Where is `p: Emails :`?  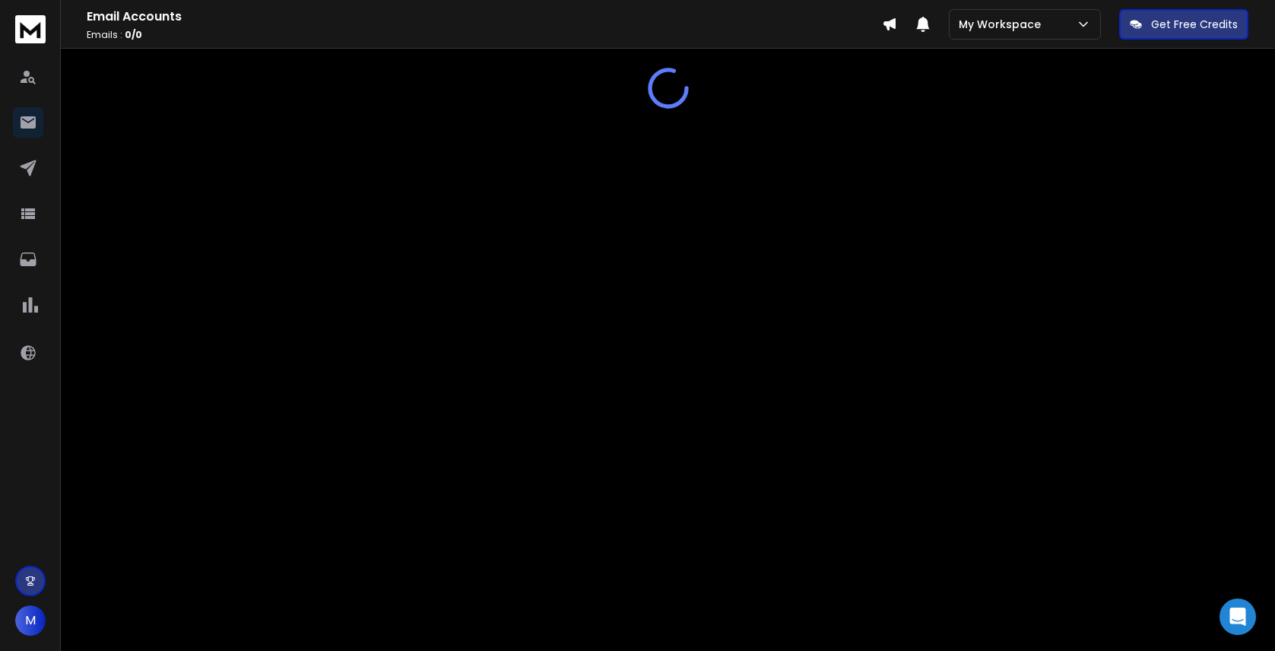 p: Emails : is located at coordinates (484, 35).